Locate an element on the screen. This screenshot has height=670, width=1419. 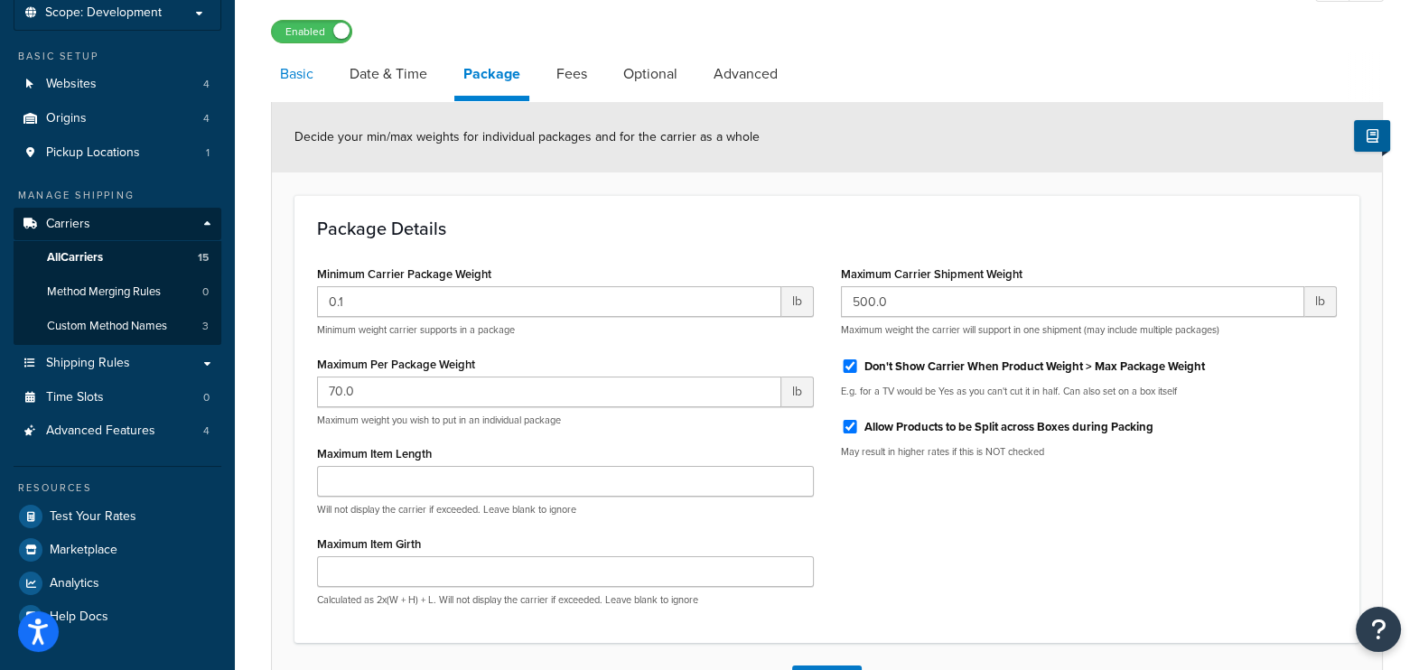
a: Advanced is located at coordinates (745, 74).